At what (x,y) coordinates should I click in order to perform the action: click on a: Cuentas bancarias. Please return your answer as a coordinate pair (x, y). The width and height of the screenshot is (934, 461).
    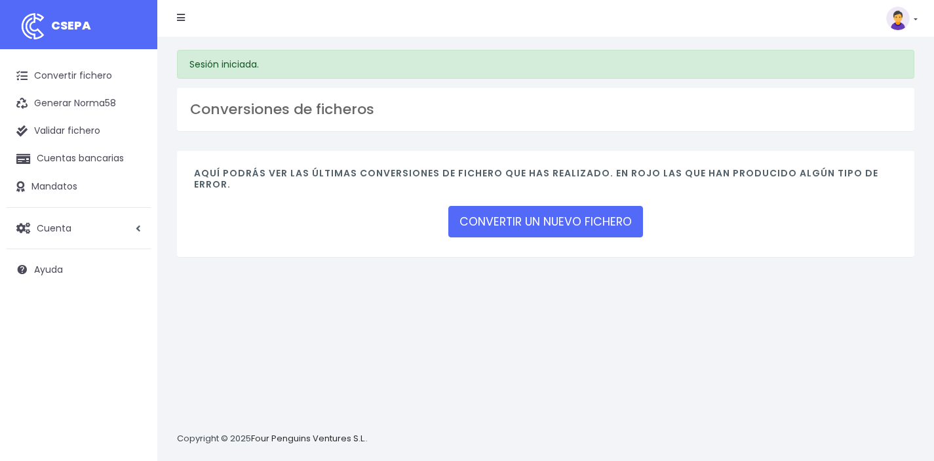
    Looking at the image, I should click on (79, 159).